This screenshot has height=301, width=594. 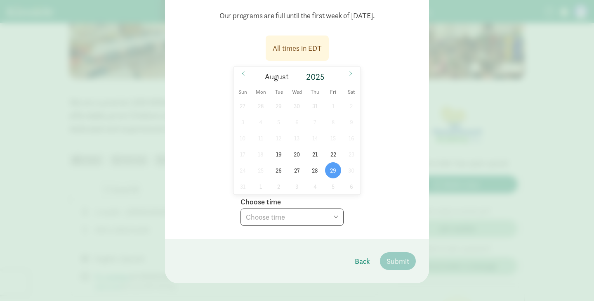 What do you see at coordinates (242, 92) in the screenshot?
I see `span: Sun` at bounding box center [242, 92].